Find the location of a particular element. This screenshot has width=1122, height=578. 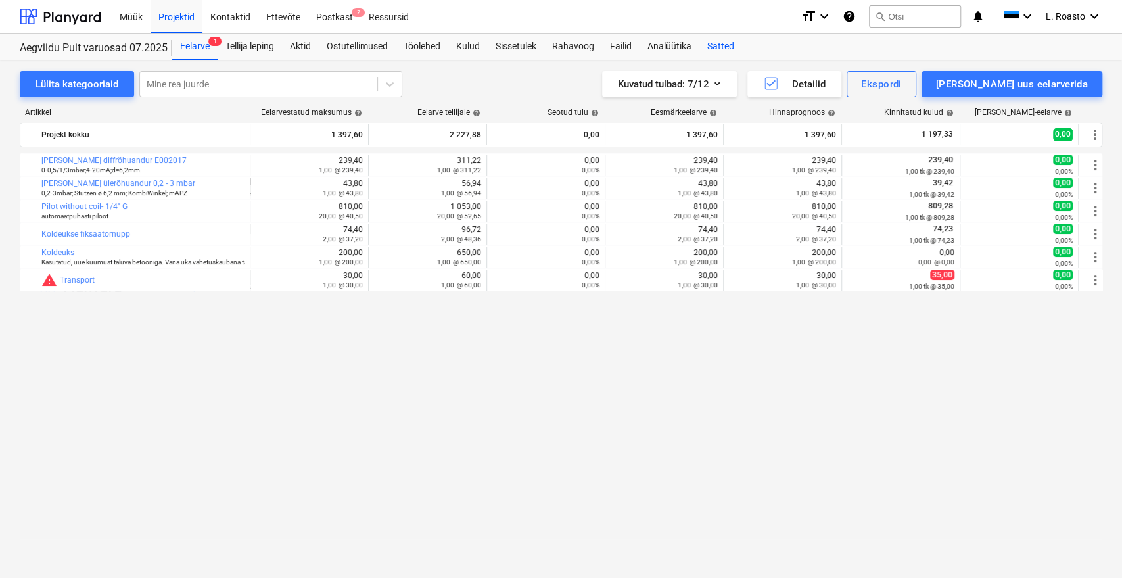

div: Sätted is located at coordinates (720, 47).